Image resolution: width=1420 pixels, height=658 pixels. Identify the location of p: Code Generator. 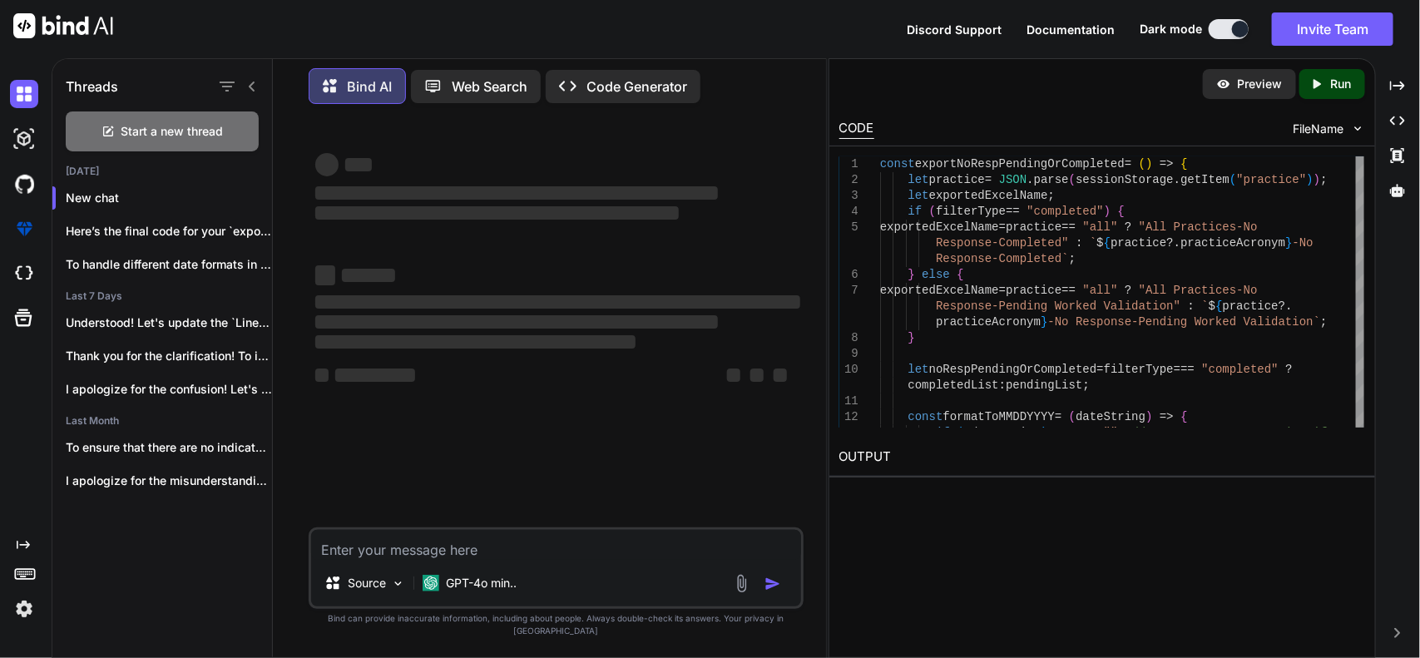
(637, 87).